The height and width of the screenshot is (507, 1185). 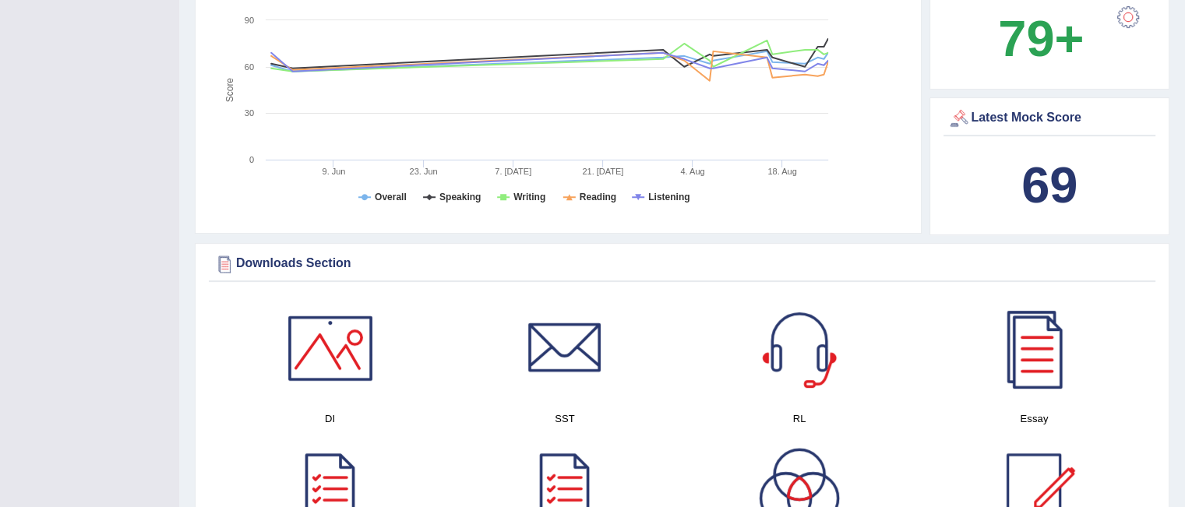 I want to click on h4: RL, so click(x=800, y=419).